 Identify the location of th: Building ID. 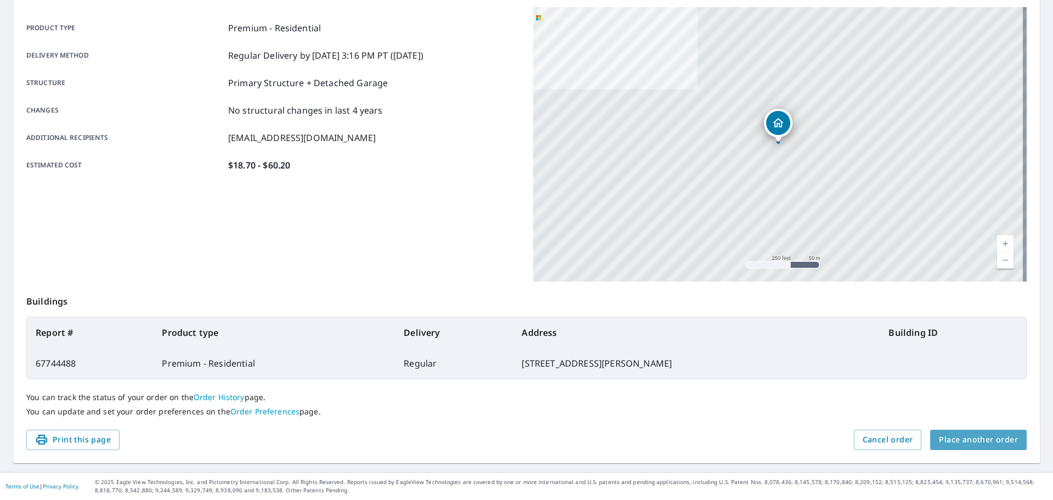
(953, 332).